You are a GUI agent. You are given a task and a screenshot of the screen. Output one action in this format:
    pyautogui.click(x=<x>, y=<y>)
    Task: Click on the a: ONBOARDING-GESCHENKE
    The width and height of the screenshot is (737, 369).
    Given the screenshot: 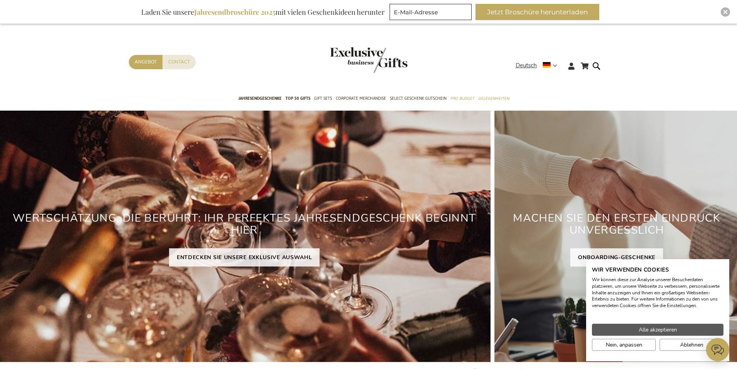 What is the action you would take?
    pyautogui.click(x=617, y=257)
    